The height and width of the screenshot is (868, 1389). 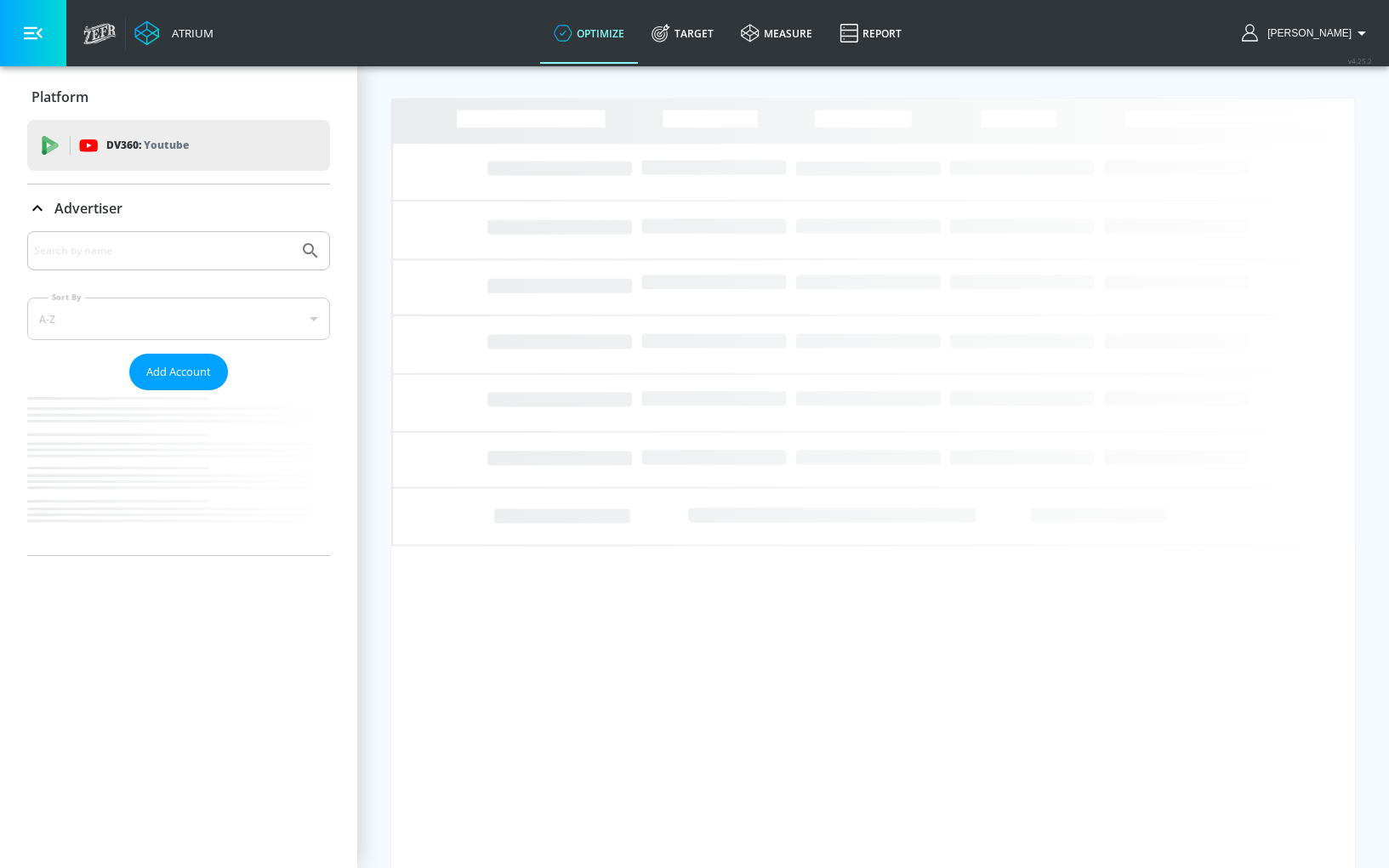 I want to click on span: v 4.25.2, so click(x=1360, y=61).